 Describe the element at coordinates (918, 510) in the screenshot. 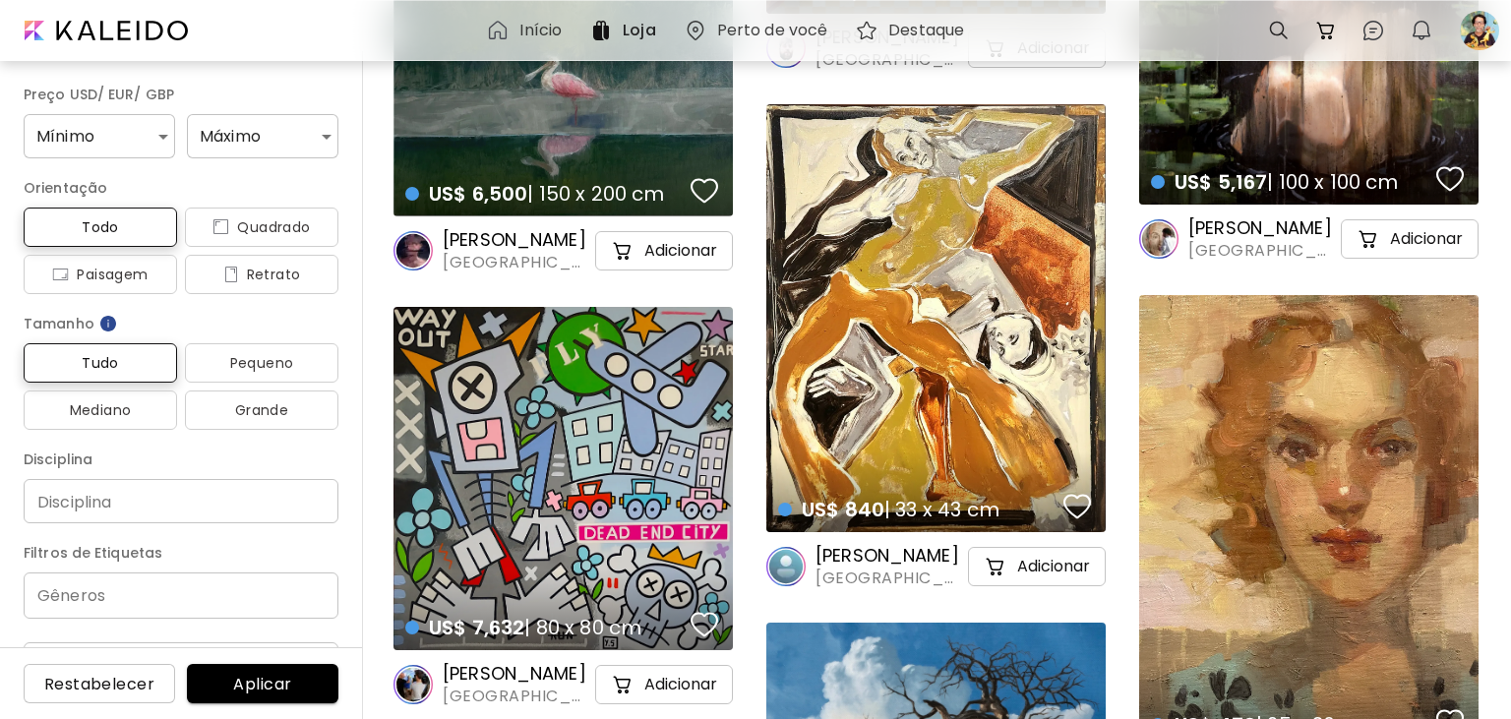

I see `h4: | 33 x 43 cm` at that location.